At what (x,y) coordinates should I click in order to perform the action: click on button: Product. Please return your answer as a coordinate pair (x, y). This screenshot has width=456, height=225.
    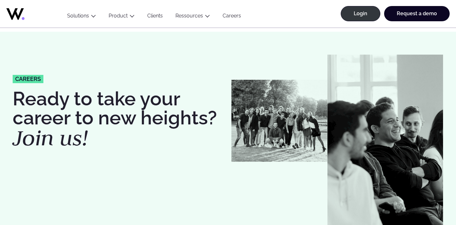
    Looking at the image, I should click on (122, 17).